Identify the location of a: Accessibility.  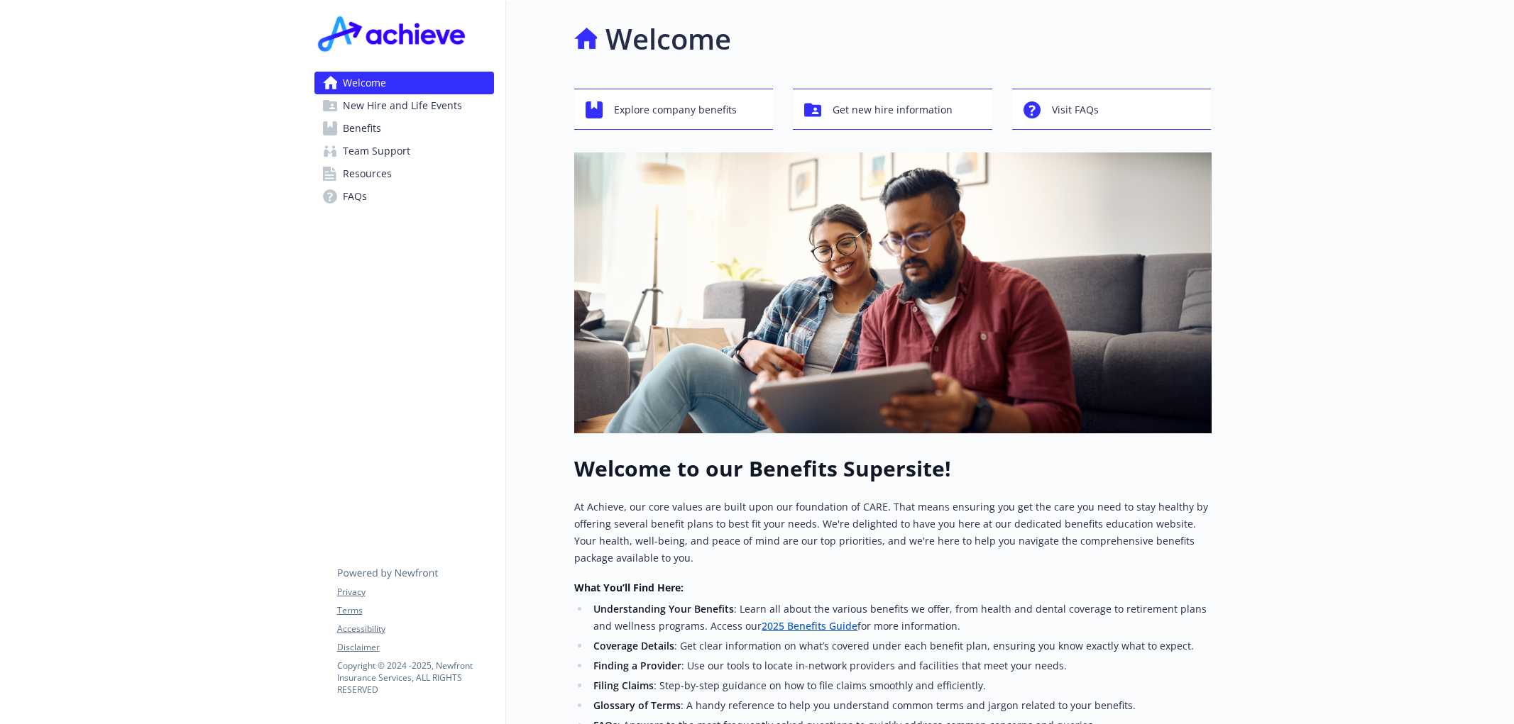
(415, 629).